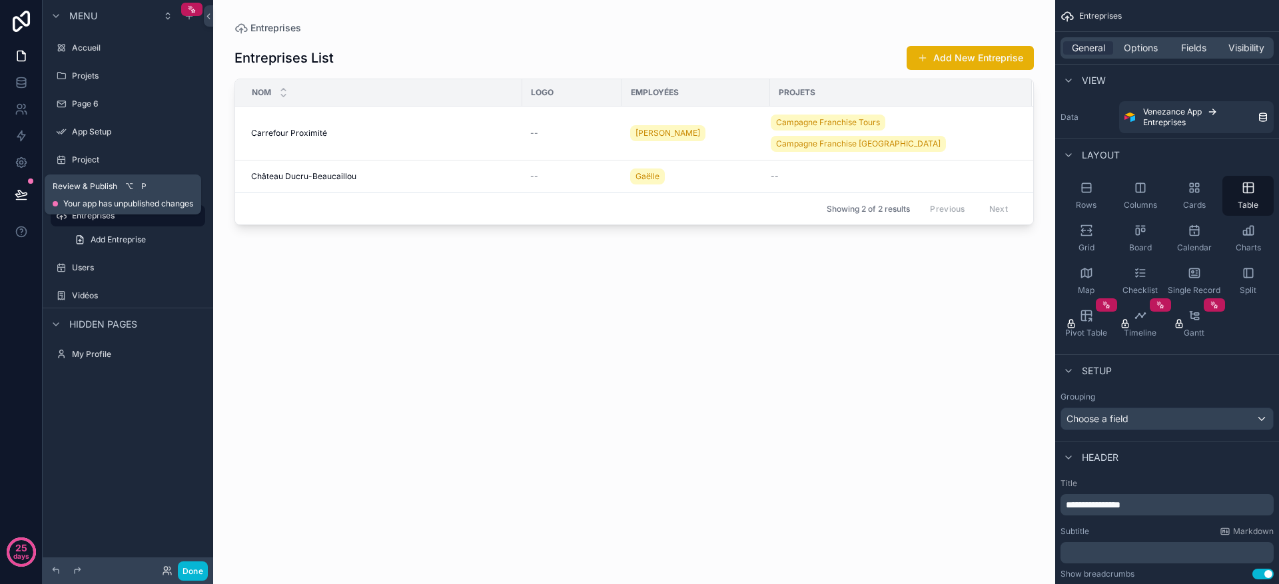  I want to click on label: Page 6, so click(137, 104).